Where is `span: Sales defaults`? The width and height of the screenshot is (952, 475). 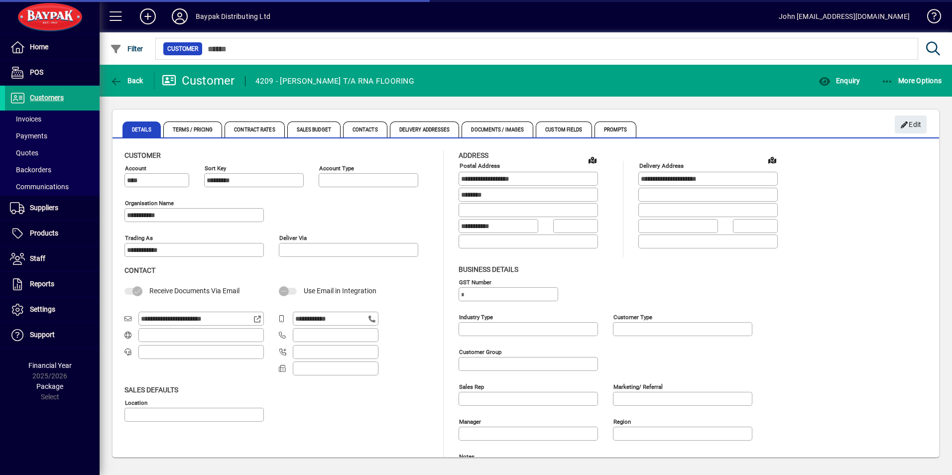 span: Sales defaults is located at coordinates (151, 390).